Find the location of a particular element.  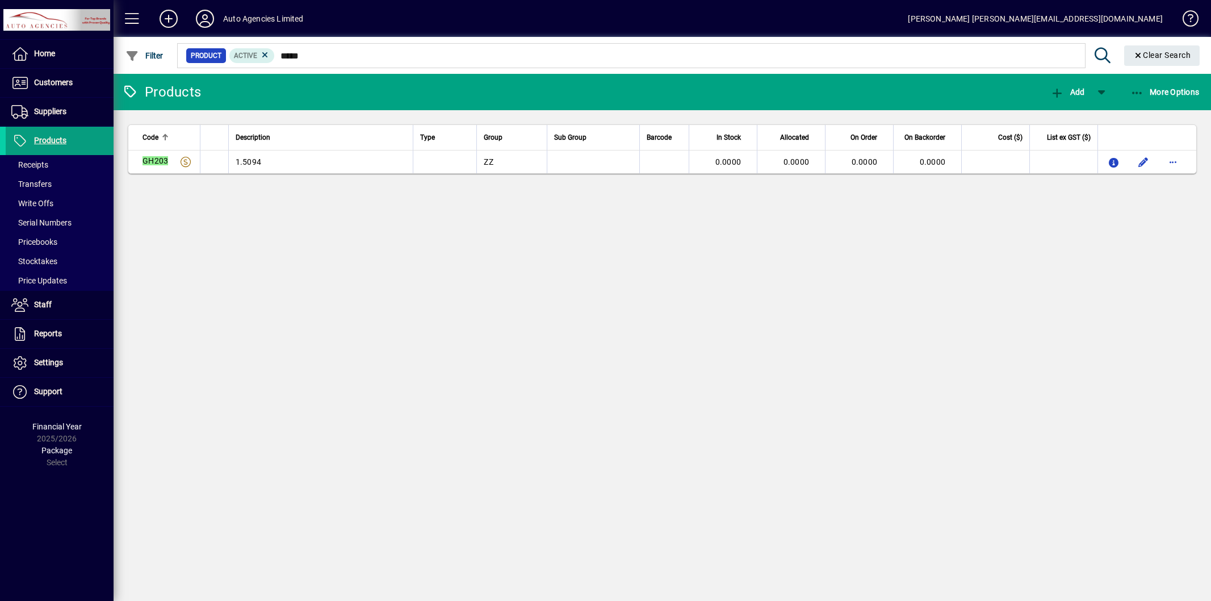

span: Product is located at coordinates (206, 56).